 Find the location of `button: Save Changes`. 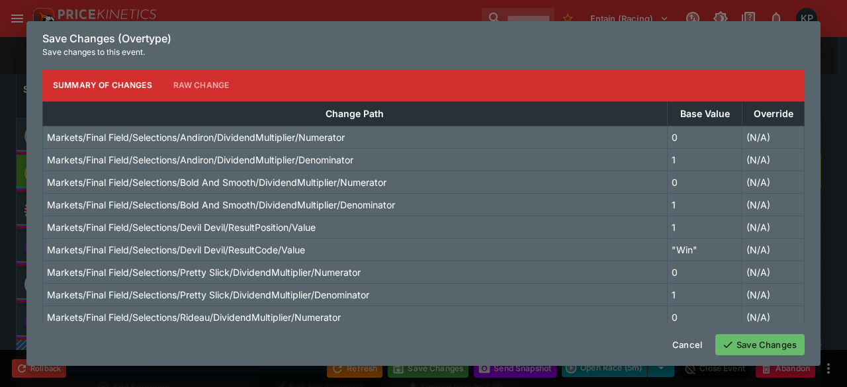

button: Save Changes is located at coordinates (760, 345).